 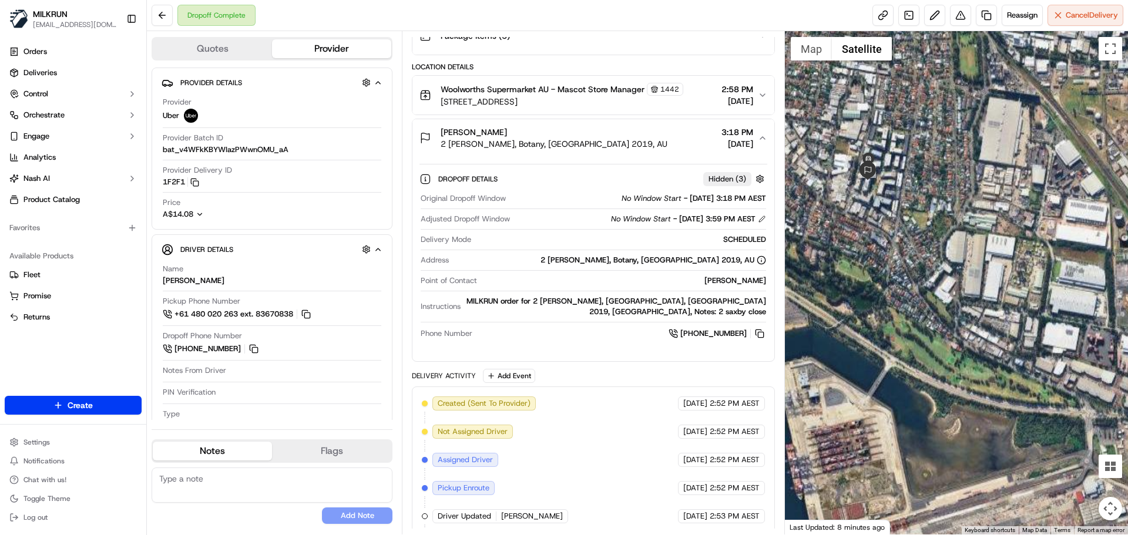 I want to click on span: Orders, so click(x=35, y=52).